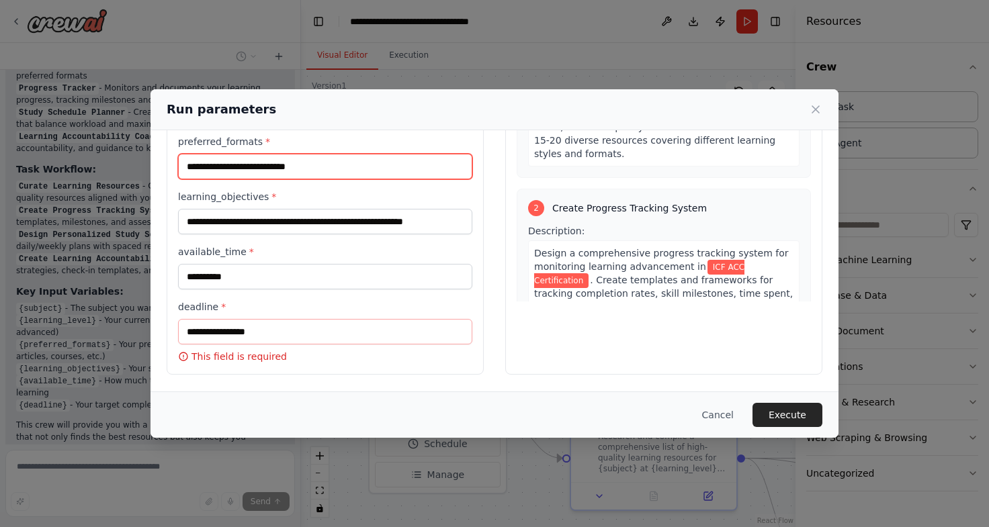  What do you see at coordinates (630, 208) in the screenshot?
I see `span: Create Progress Tracking System` at bounding box center [630, 208].